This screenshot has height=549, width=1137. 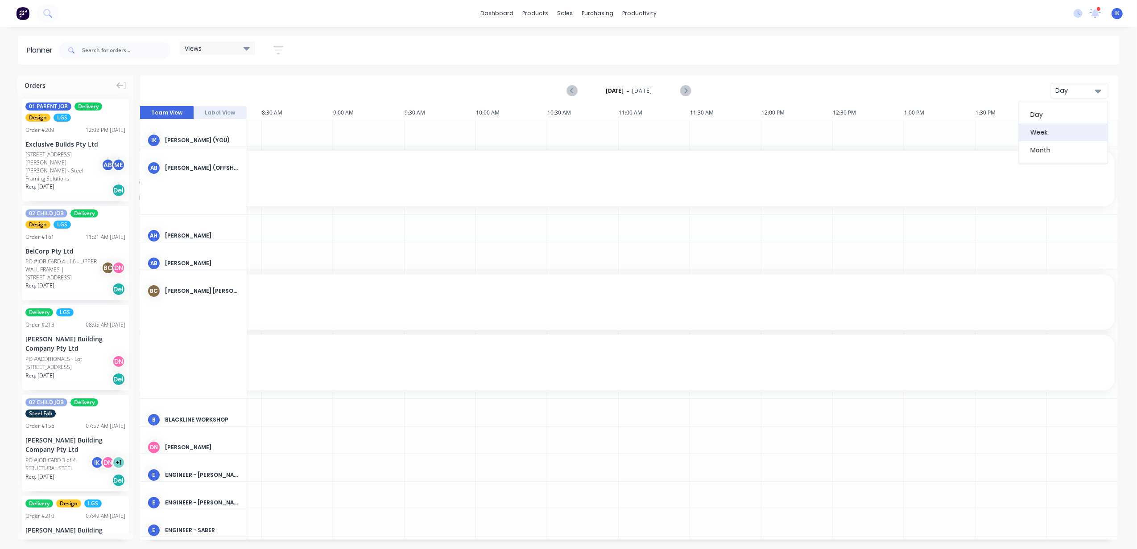 What do you see at coordinates (497, 13) in the screenshot?
I see `a: dashboard` at bounding box center [497, 13].